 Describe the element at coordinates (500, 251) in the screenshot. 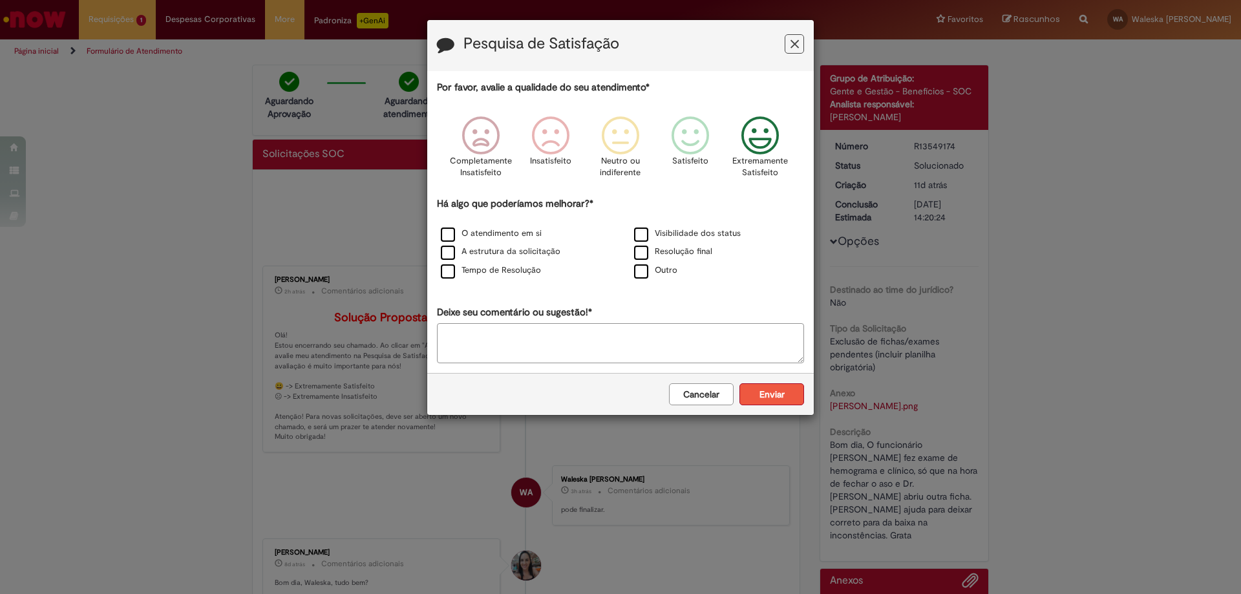

I see `label: A estrutura da solicitação` at that location.